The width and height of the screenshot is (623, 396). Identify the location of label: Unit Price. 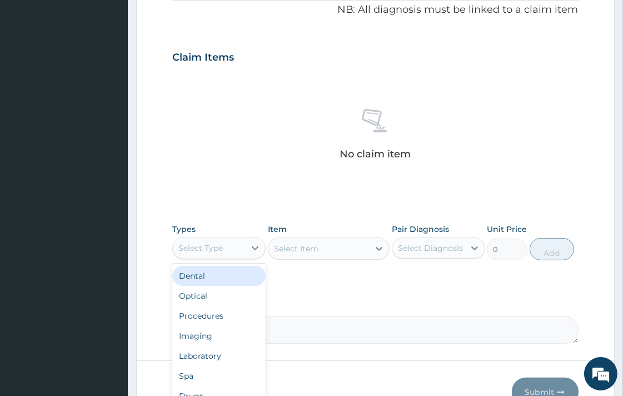
(507, 229).